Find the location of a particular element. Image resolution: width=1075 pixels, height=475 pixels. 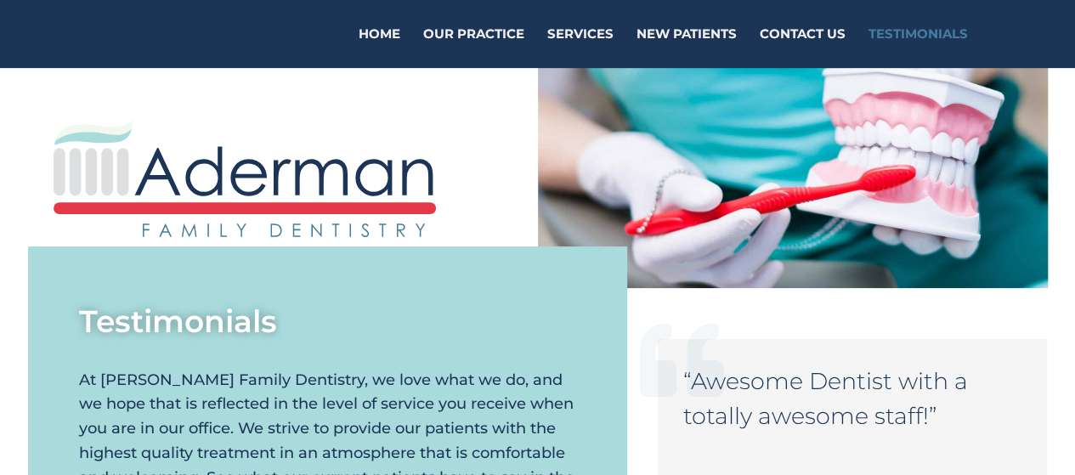

a: Home is located at coordinates (379, 48).